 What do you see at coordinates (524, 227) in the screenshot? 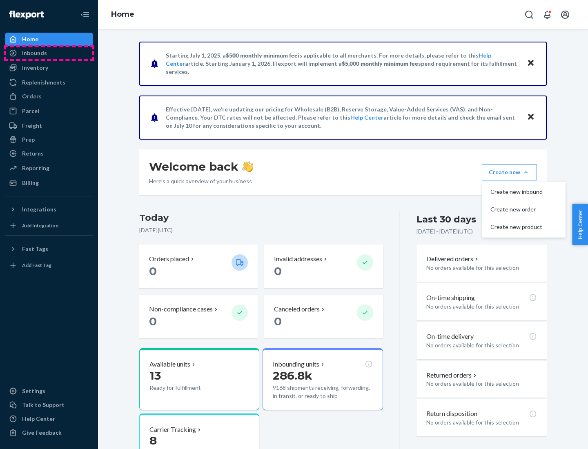
I see `button: Create new product` at bounding box center [524, 227].